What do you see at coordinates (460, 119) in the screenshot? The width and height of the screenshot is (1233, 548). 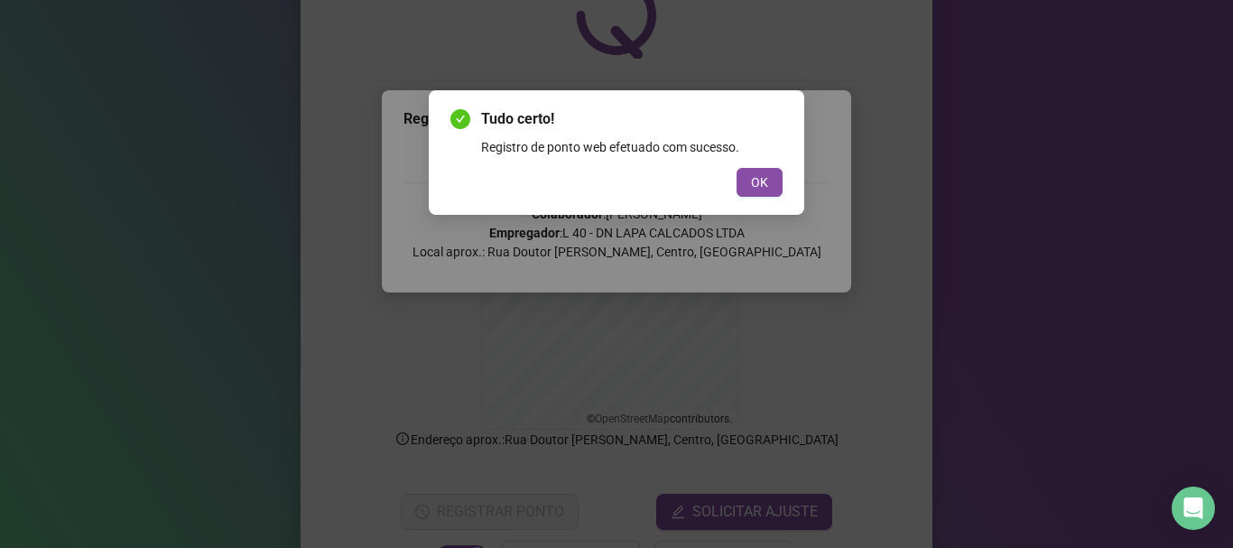 I see `span: check-circle` at bounding box center [460, 119].